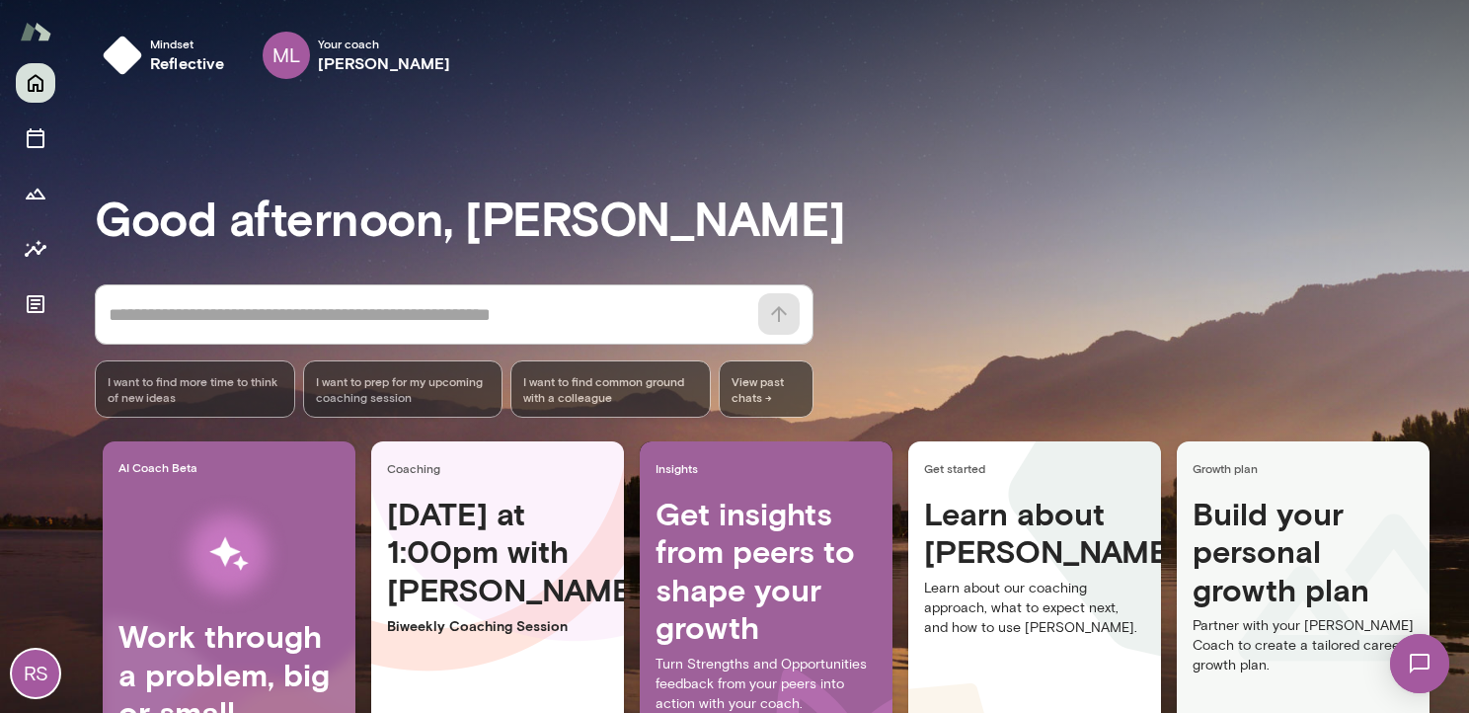 Image resolution: width=1469 pixels, height=713 pixels. Describe the element at coordinates (168, 55) in the screenshot. I see `button: Mindsetreflective` at that location.